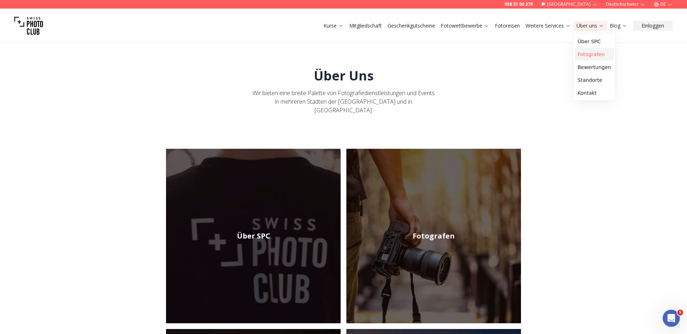  Describe the element at coordinates (434, 236) in the screenshot. I see `h2: Fotografen` at that location.